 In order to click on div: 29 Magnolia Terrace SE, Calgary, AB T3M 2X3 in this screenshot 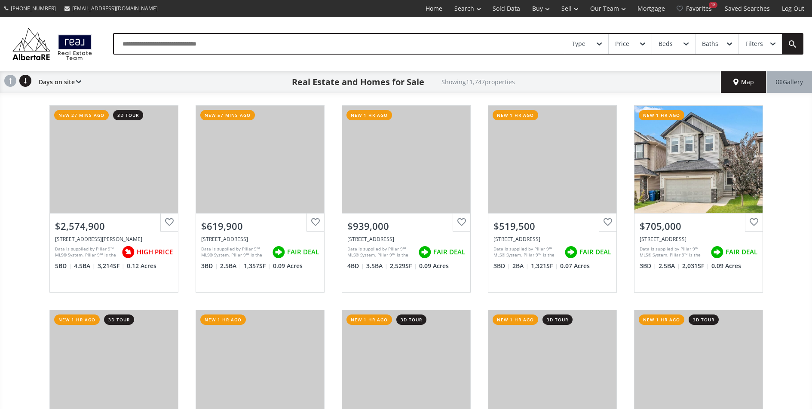, I will do `click(406, 239)`.